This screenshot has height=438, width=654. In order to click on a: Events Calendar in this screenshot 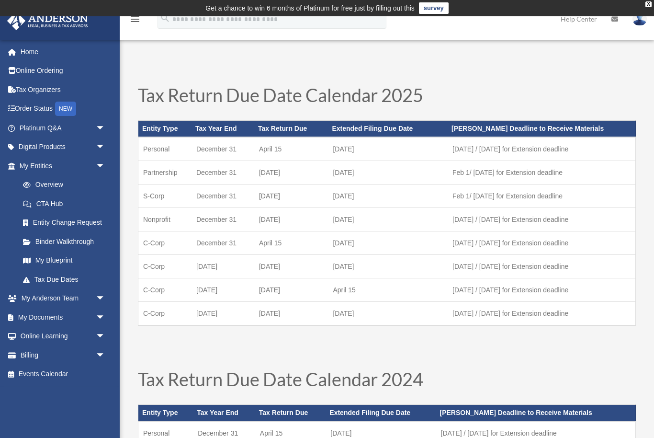, I will do `click(63, 374)`.